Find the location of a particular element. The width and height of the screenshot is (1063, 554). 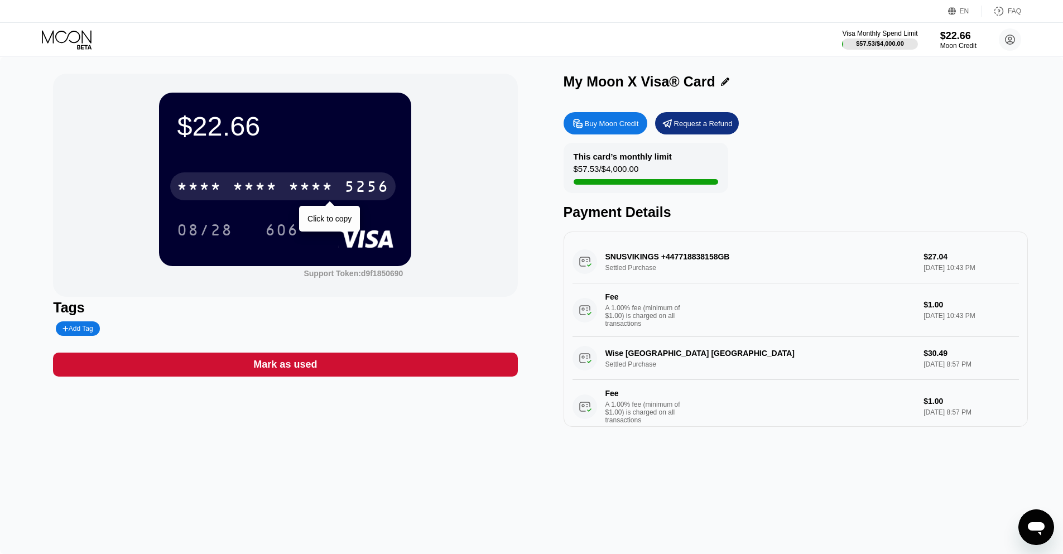

div: Click to copy is located at coordinates (329, 219).